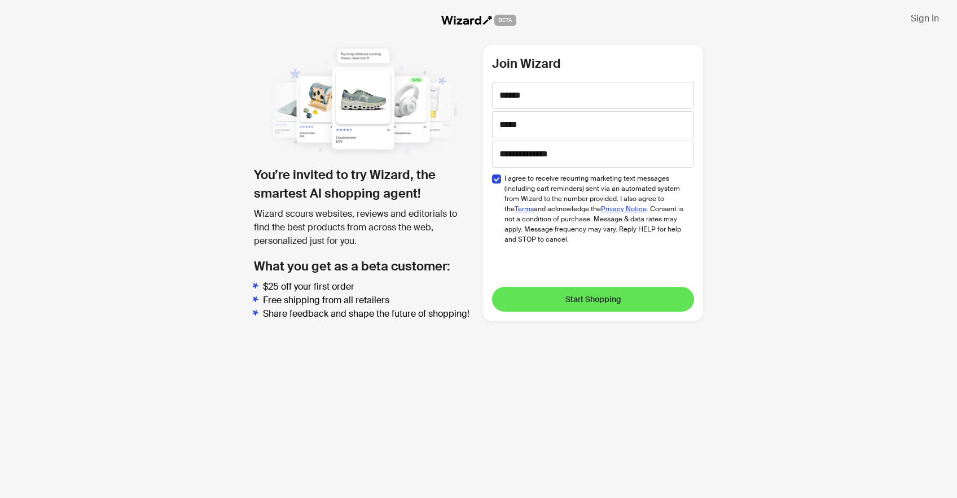 Image resolution: width=957 pixels, height=498 pixels. I want to click on span: BETA, so click(505, 20).